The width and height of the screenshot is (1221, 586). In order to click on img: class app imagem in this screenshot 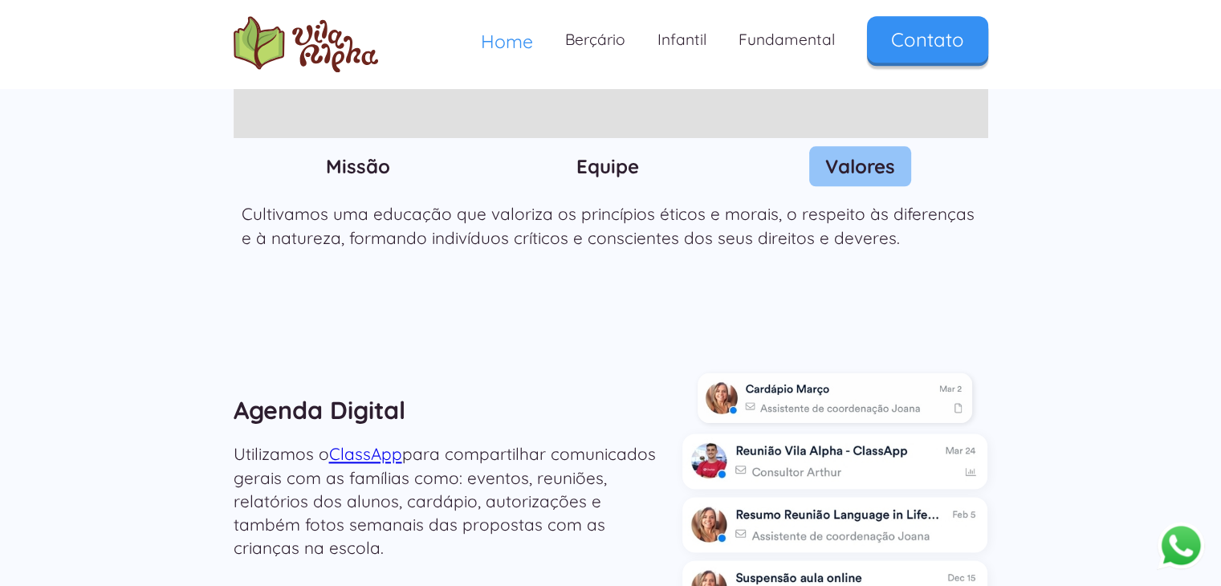, I will do `click(835, 461)`.